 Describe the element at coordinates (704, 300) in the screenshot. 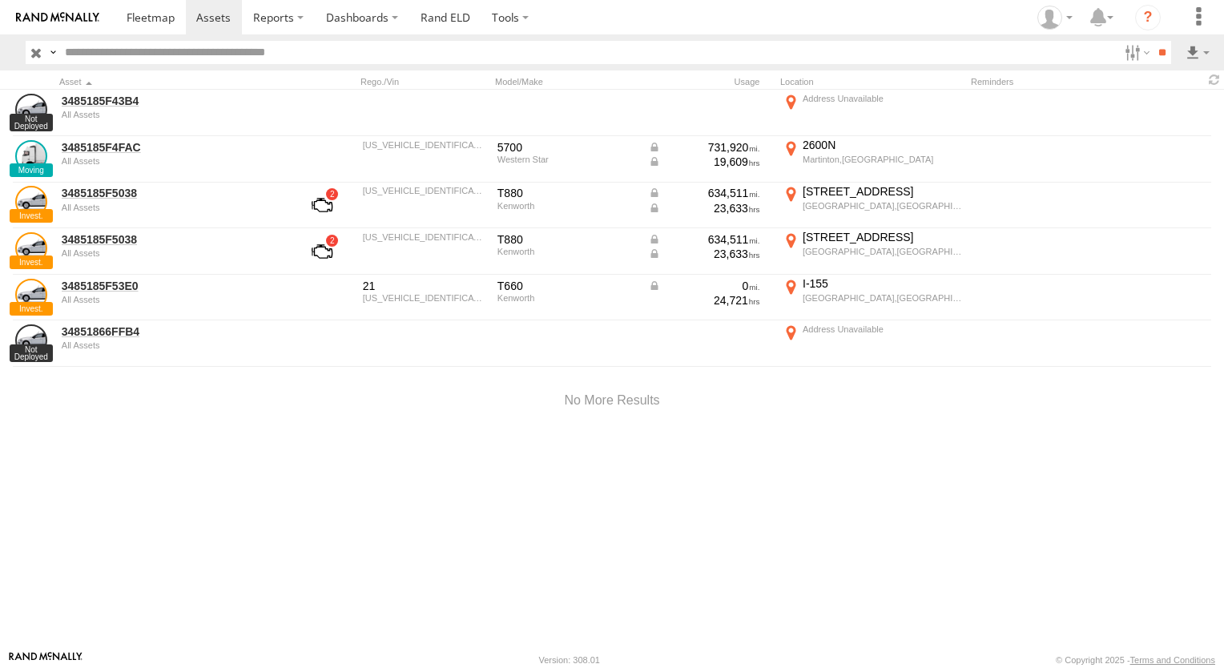

I see `div: 24,721` at that location.